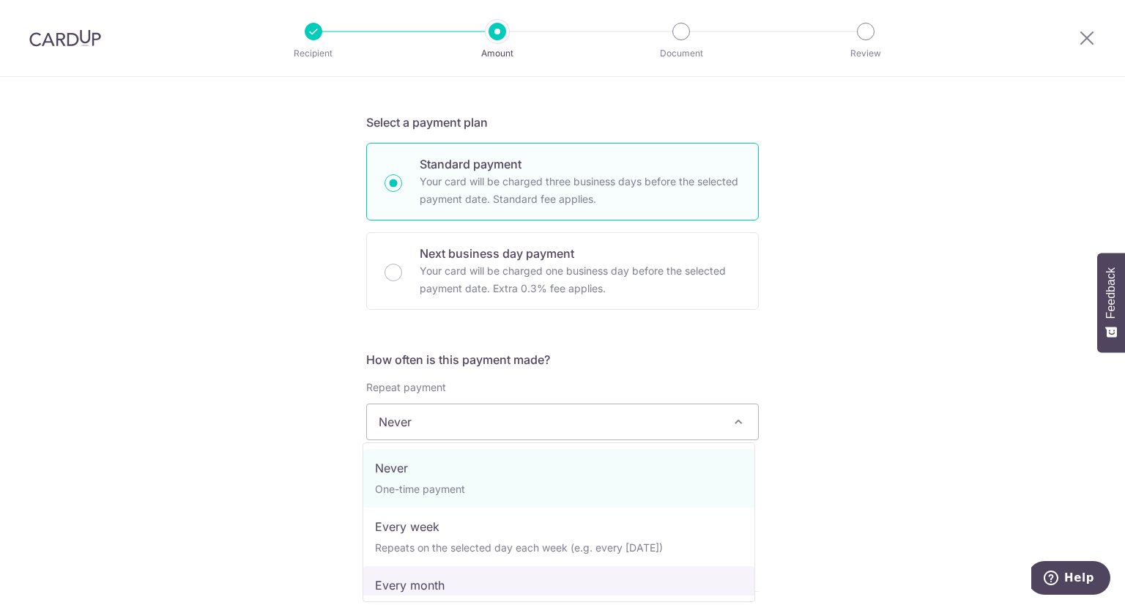 This screenshot has width=1125, height=605. What do you see at coordinates (580, 280) in the screenshot?
I see `p: Your card will be charged one business day before the selected payment date. Extra 0.3% fee applies.` at bounding box center [580, 280].